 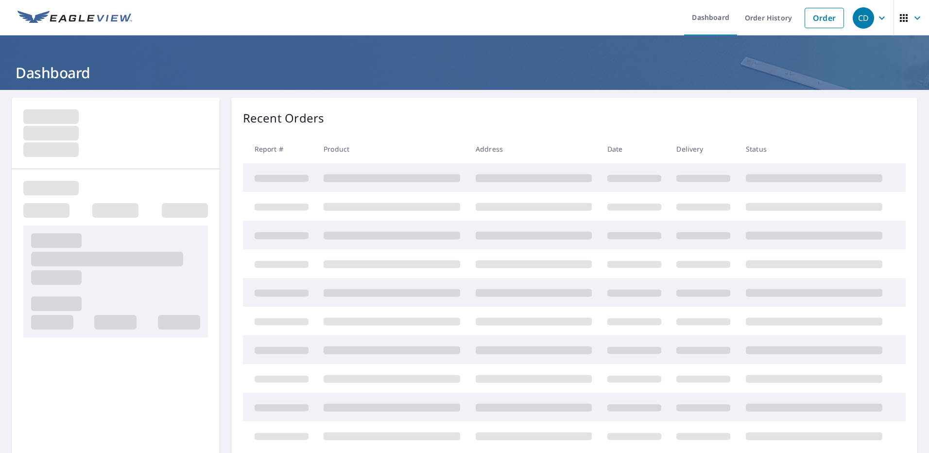 I want to click on th: Product, so click(x=392, y=149).